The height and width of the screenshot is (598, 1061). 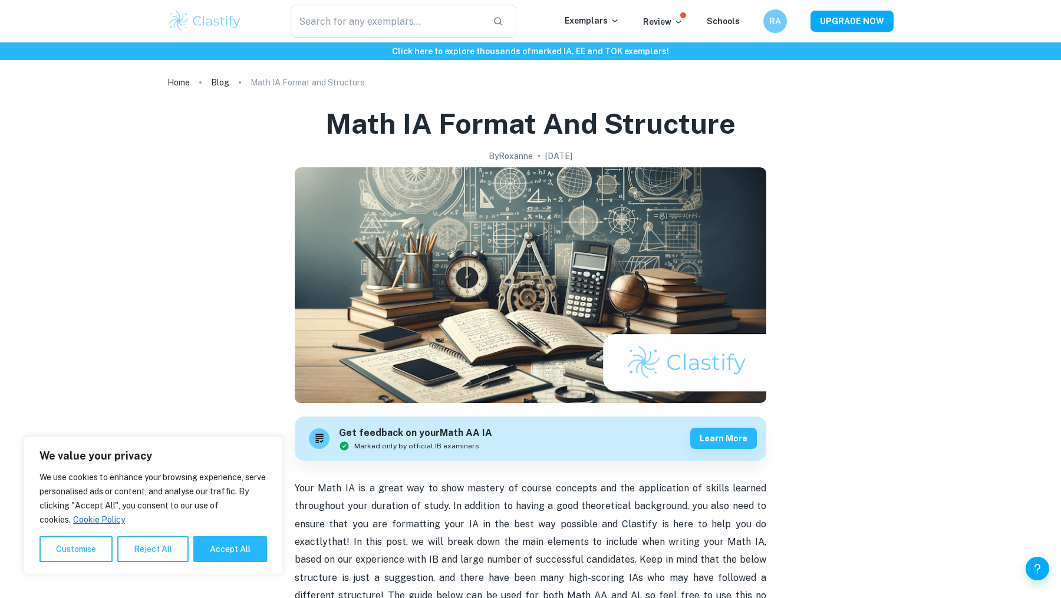 I want to click on span: Marked only by official IB examiners, so click(x=417, y=446).